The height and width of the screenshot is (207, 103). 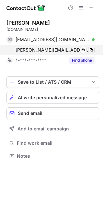 What do you see at coordinates (26, 8) in the screenshot?
I see `img: ContactOut v5.3.10` at bounding box center [26, 8].